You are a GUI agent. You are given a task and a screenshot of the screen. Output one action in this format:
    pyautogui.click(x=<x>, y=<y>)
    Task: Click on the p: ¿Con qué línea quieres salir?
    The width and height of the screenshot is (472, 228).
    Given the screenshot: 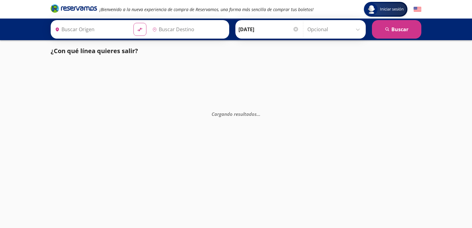 What is the action you would take?
    pyautogui.click(x=94, y=51)
    